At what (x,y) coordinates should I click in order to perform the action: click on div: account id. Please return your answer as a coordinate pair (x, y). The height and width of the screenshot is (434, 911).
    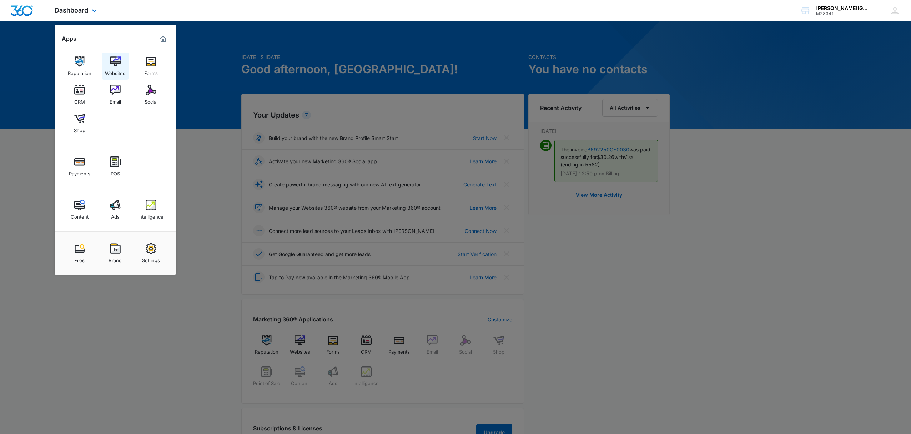
    Looking at the image, I should click on (842, 14).